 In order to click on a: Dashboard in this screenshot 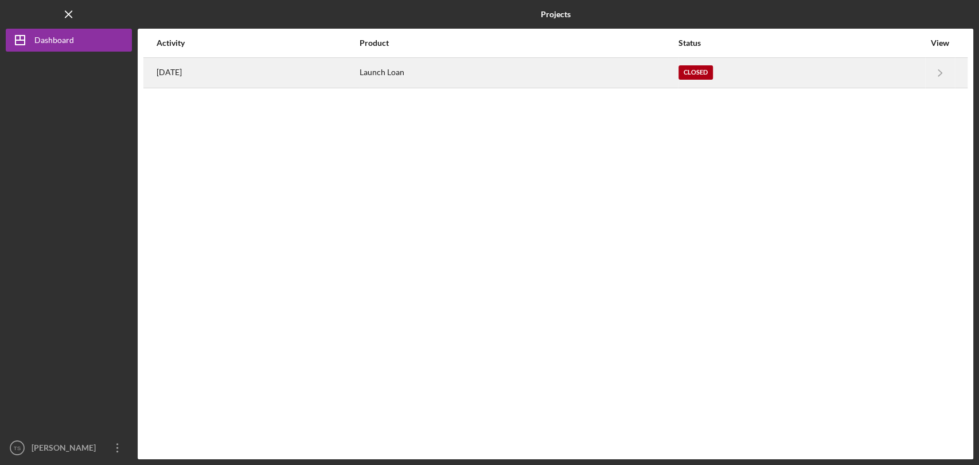, I will do `click(69, 40)`.